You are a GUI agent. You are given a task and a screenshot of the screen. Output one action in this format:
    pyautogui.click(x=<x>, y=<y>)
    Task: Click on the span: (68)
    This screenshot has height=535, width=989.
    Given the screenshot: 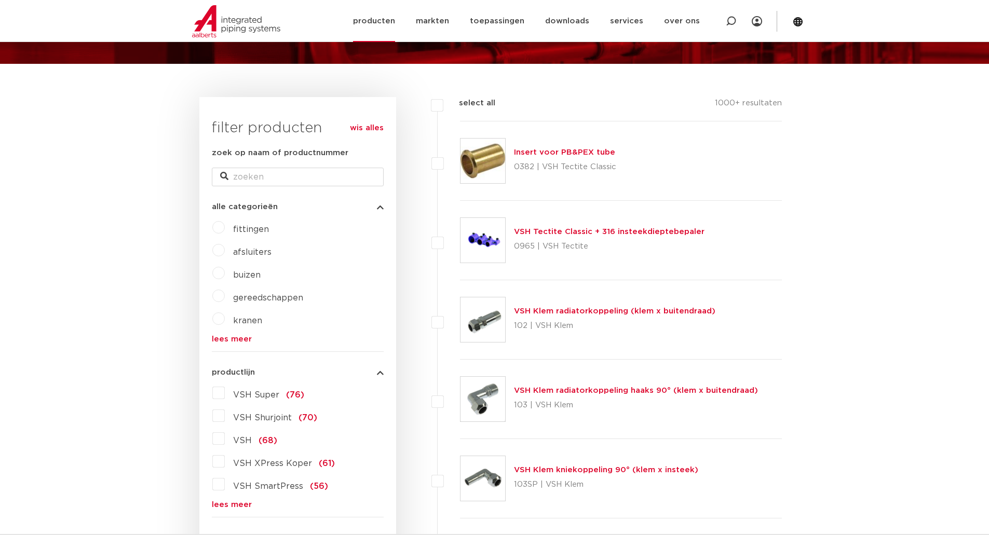 What is the action you would take?
    pyautogui.click(x=268, y=441)
    